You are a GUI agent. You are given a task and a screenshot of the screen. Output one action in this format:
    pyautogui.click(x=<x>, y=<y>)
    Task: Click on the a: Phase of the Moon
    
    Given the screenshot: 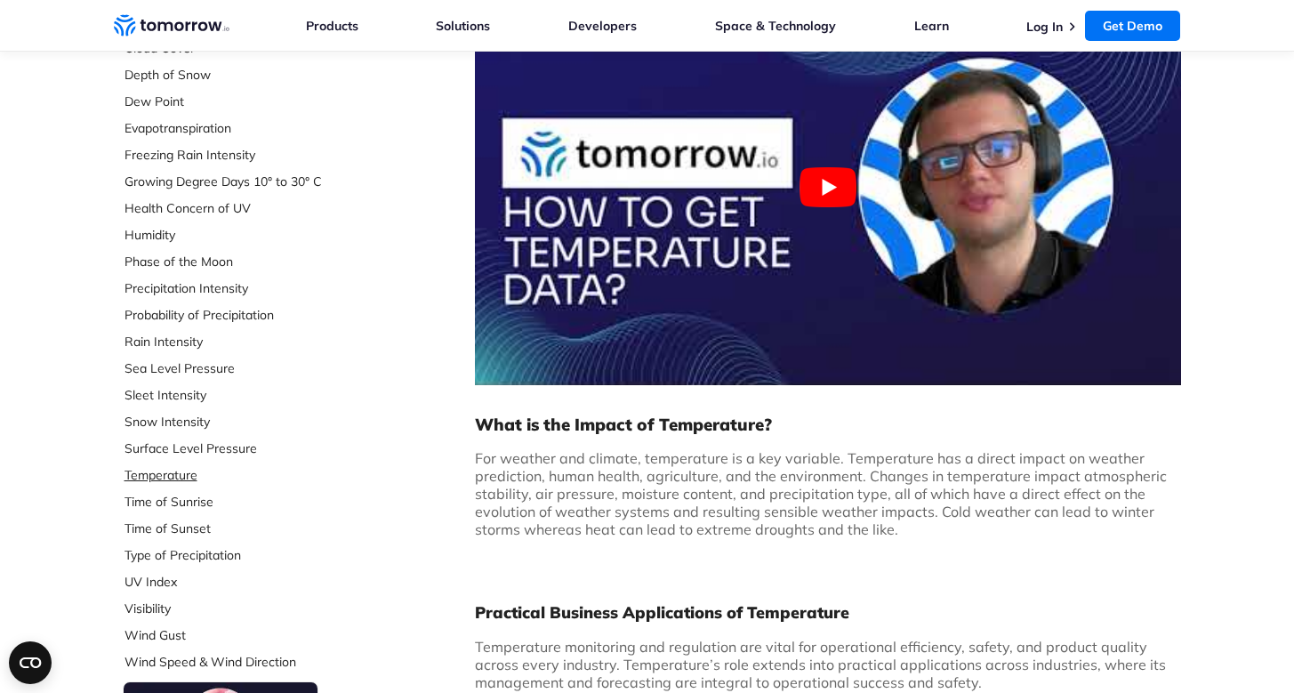 What is the action you would take?
    pyautogui.click(x=243, y=261)
    